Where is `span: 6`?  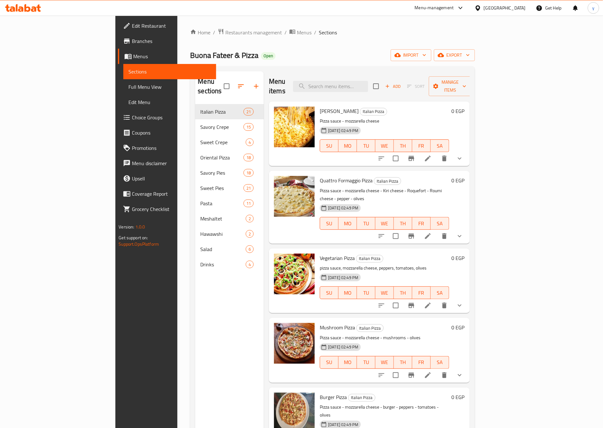
span: 6 is located at coordinates (250, 249).